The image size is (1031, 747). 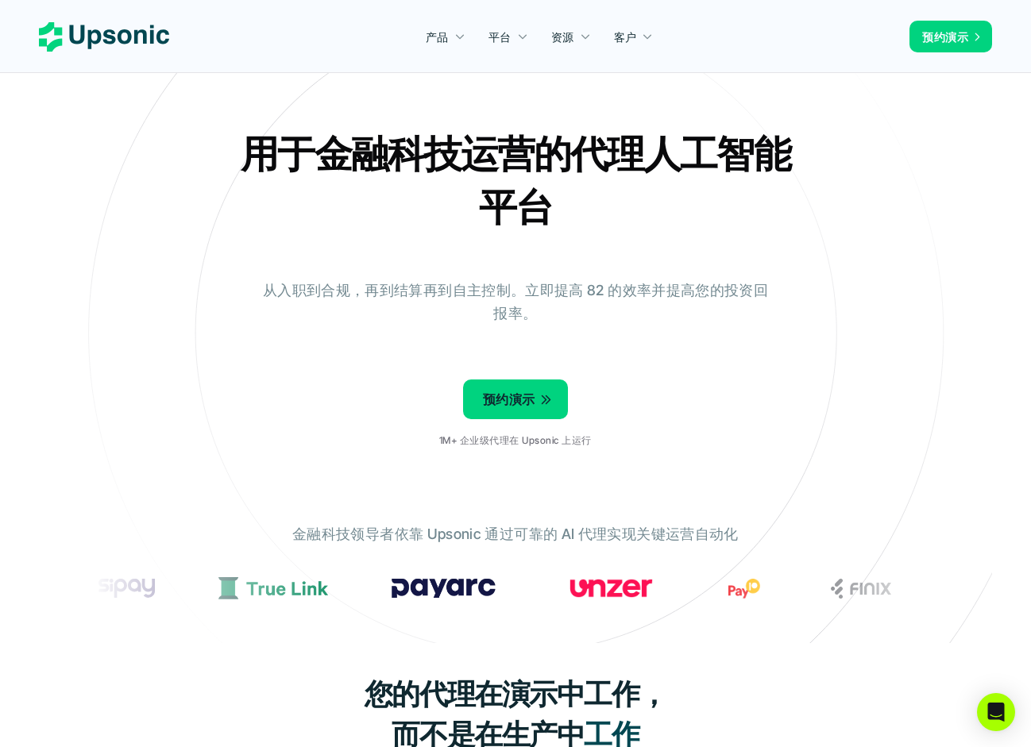 I want to click on p: 从入职到合规，再到结算再到自主控制。立即提高 82 的效率并提高您的投资回报率。, so click(x=515, y=303).